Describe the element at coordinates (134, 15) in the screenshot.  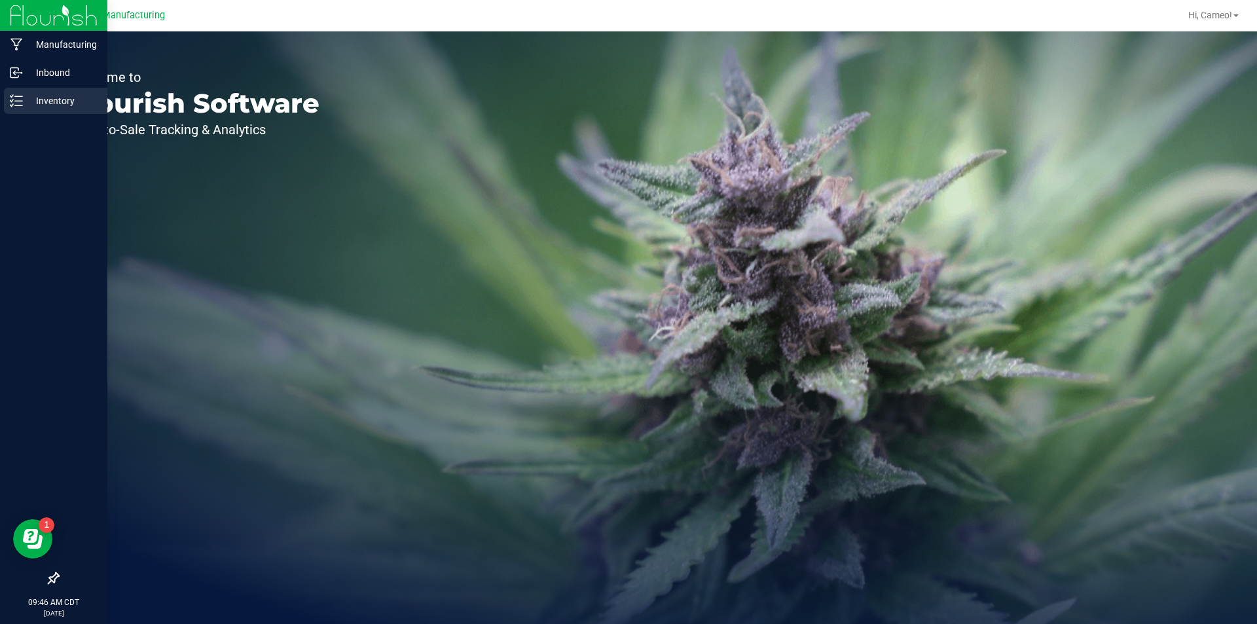
I see `span: Manufacturing` at that location.